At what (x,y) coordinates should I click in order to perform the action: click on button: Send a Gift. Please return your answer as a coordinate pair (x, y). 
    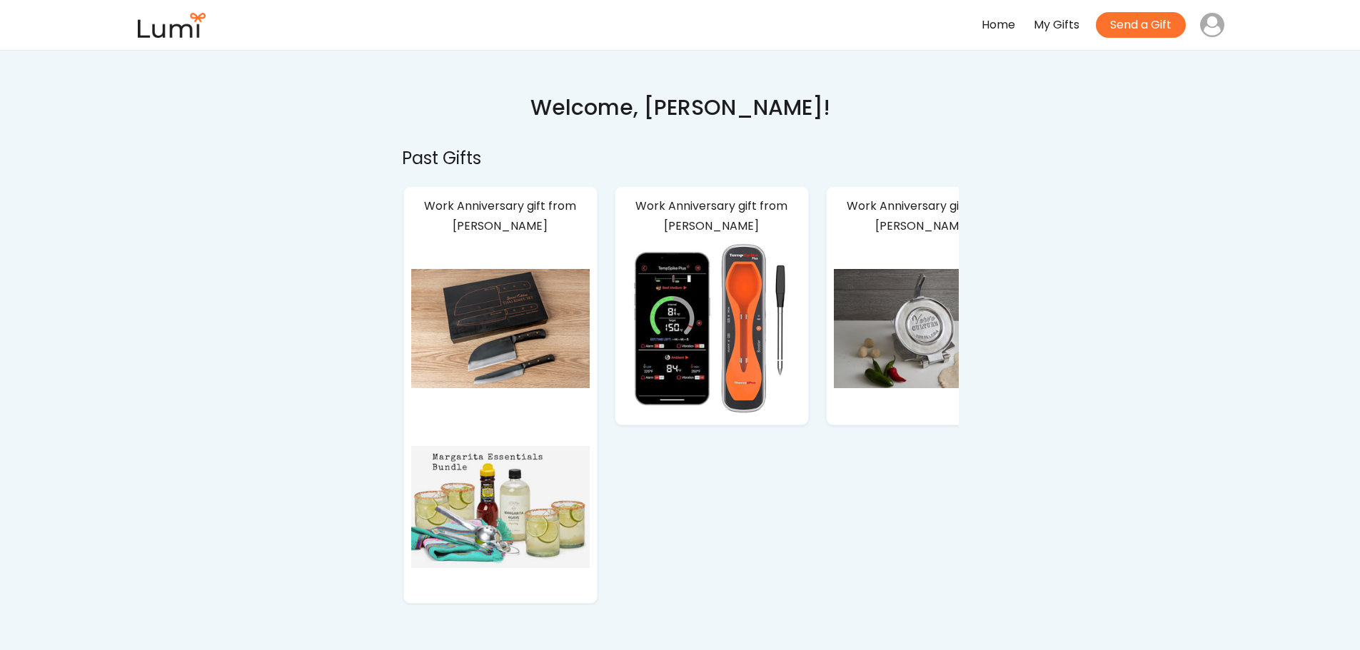
    Looking at the image, I should click on (1141, 25).